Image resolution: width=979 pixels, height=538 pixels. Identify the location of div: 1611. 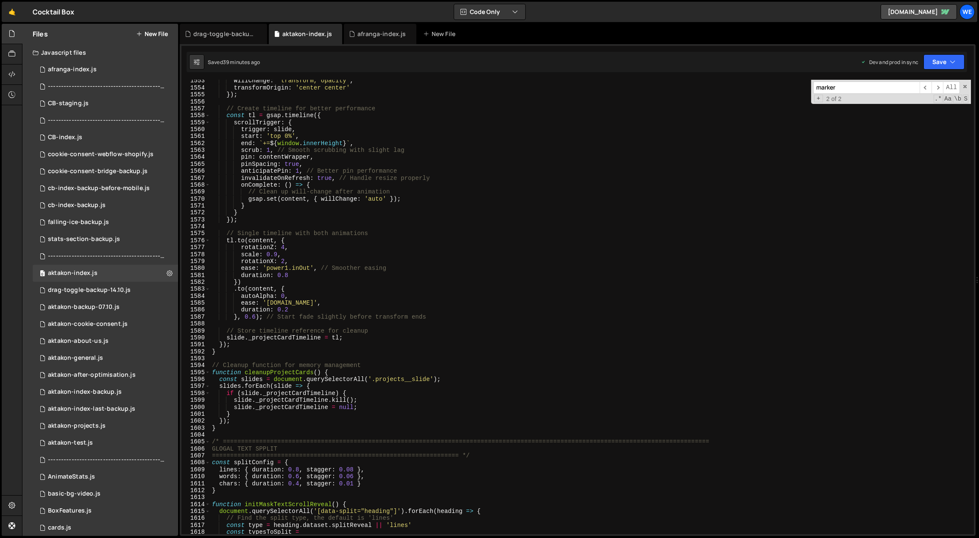
(196, 483).